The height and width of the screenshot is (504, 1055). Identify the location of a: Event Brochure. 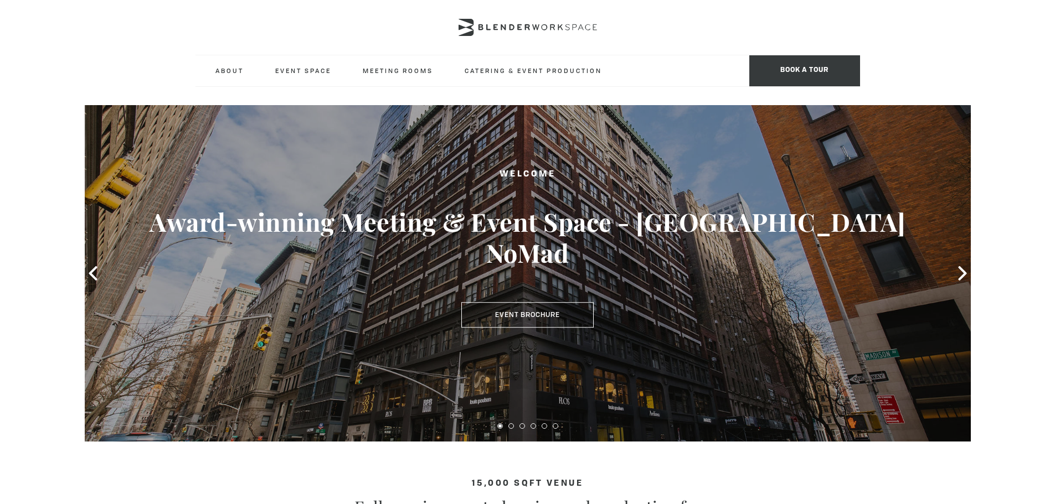
(527, 315).